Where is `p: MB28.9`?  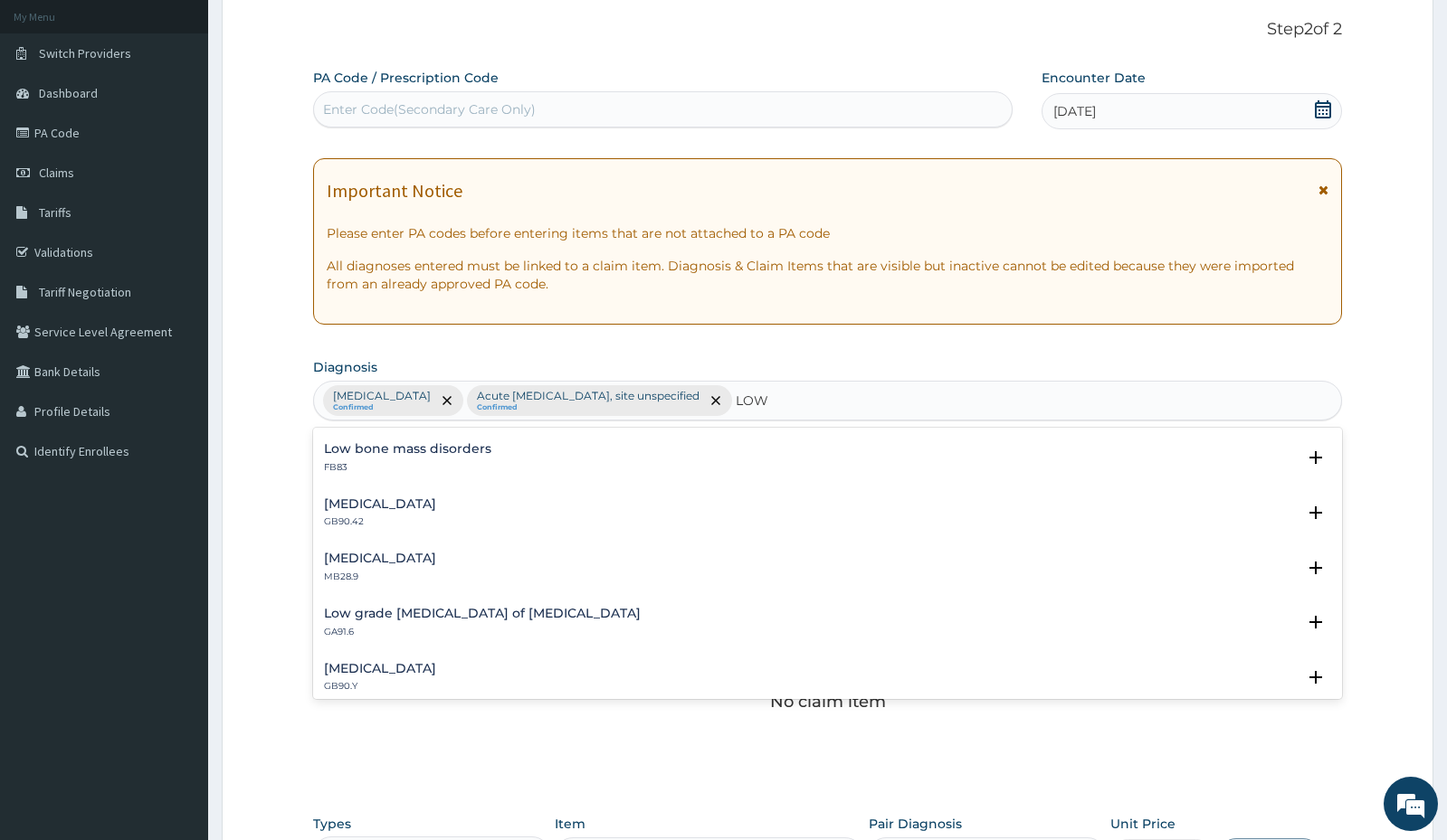 p: MB28.9 is located at coordinates (380, 577).